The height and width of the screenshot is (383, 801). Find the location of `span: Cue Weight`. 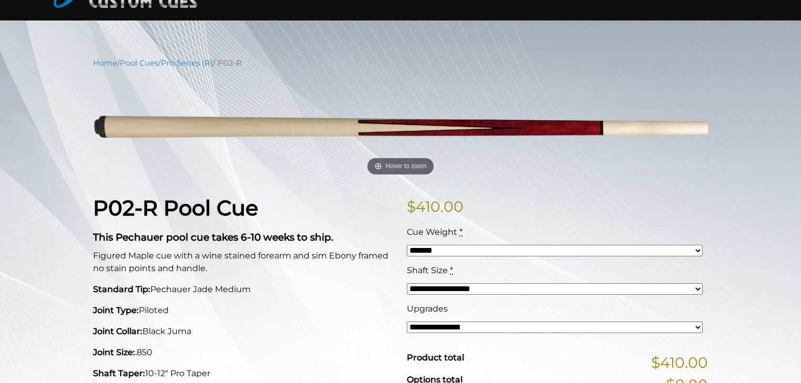

span: Cue Weight is located at coordinates (432, 232).